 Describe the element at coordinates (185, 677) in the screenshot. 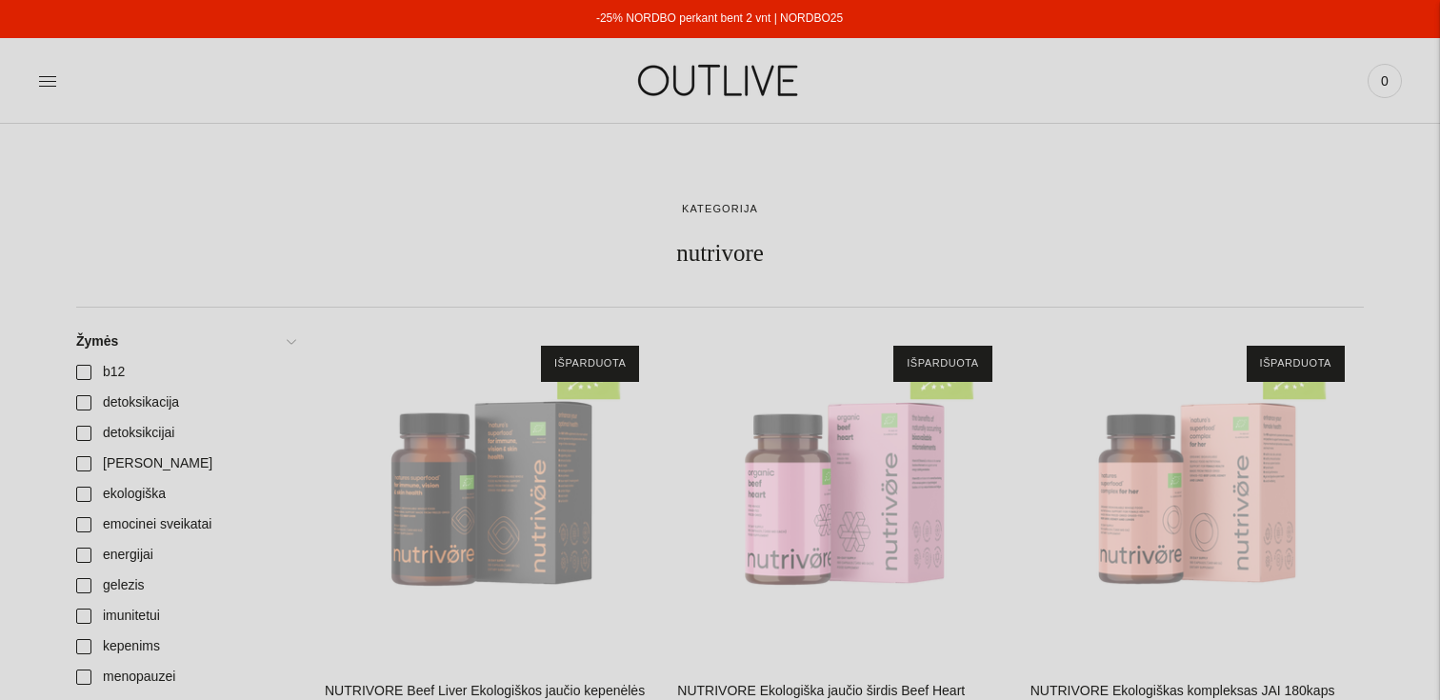

I see `a: menopauzei` at that location.